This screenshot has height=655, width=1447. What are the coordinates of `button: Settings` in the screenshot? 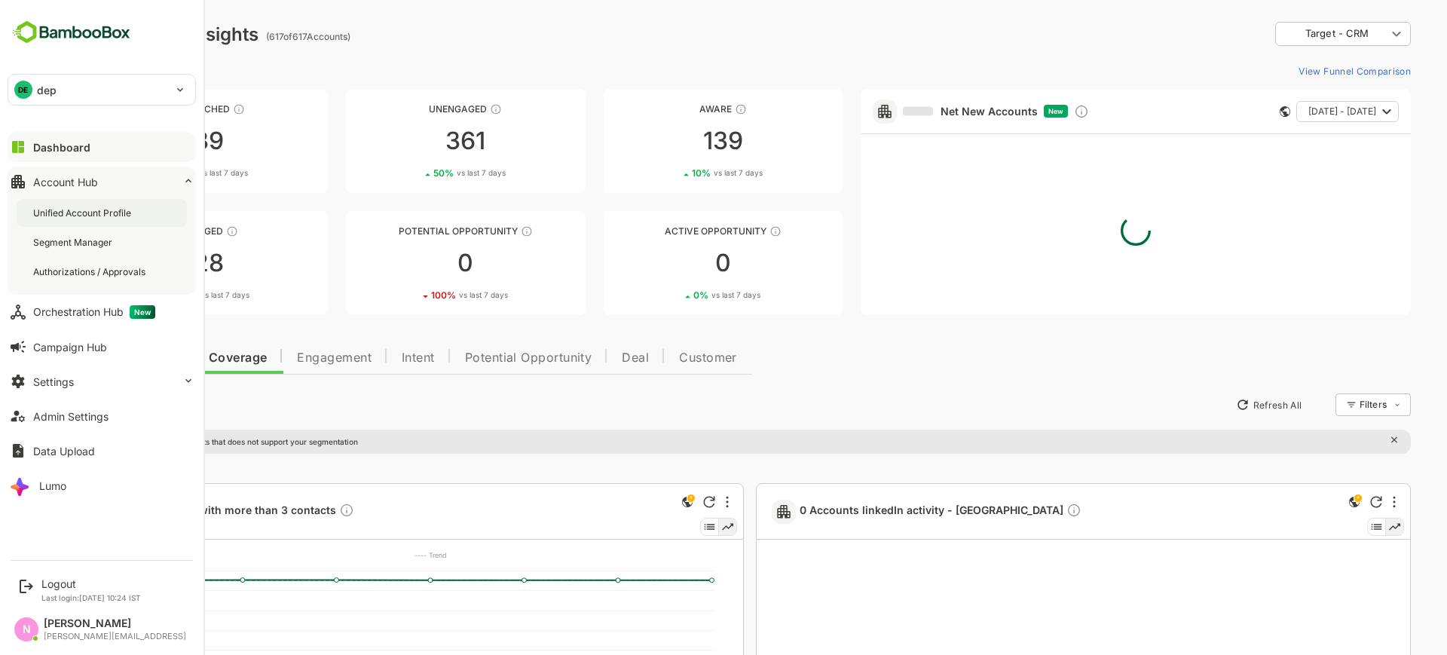 It's located at (102, 381).